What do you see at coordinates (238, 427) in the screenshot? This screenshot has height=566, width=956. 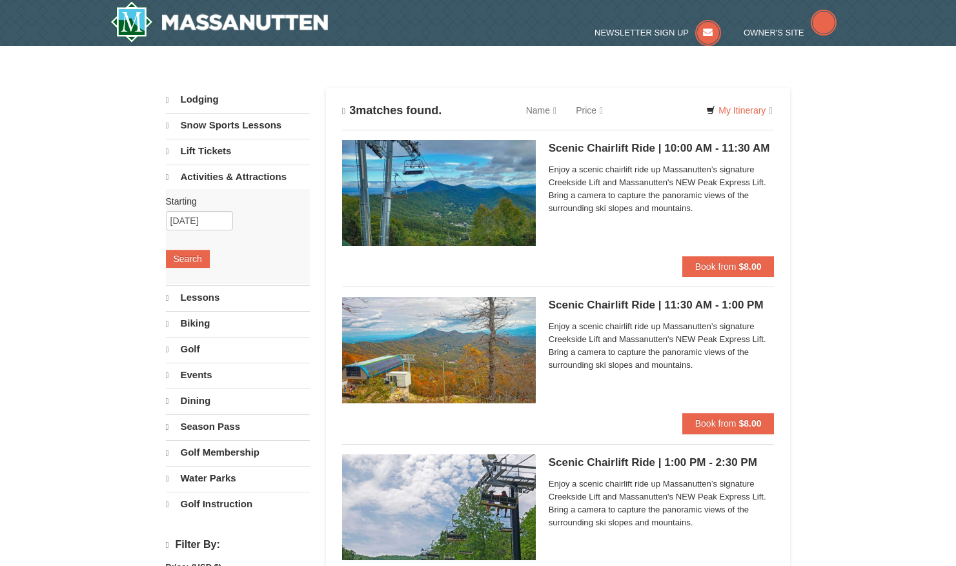 I see `a: Season Pass` at bounding box center [238, 427].